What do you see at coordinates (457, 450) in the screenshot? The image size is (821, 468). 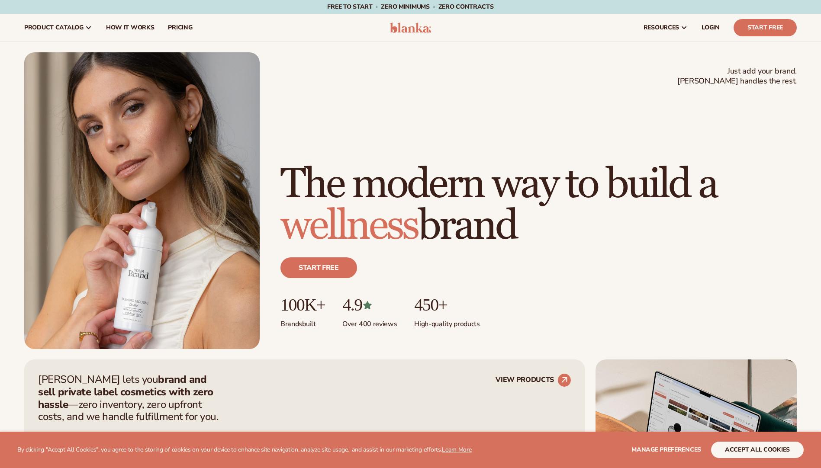 I see `a: Learn More` at bounding box center [457, 450].